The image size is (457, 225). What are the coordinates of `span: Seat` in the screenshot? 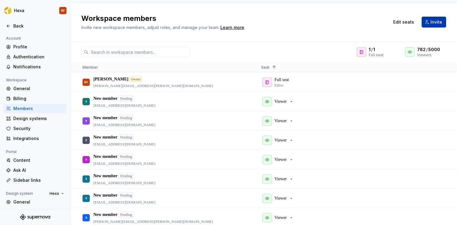 It's located at (265, 67).